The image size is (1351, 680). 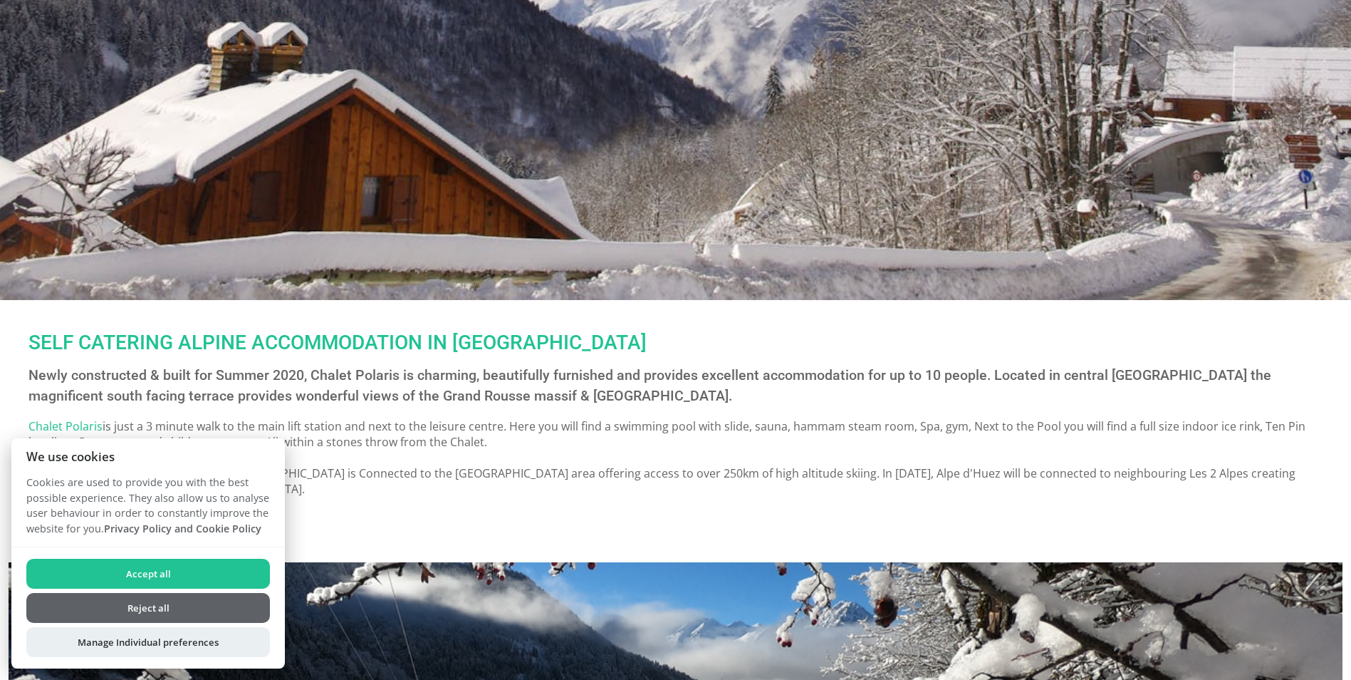 What do you see at coordinates (148, 608) in the screenshot?
I see `button: Reject all` at bounding box center [148, 608].